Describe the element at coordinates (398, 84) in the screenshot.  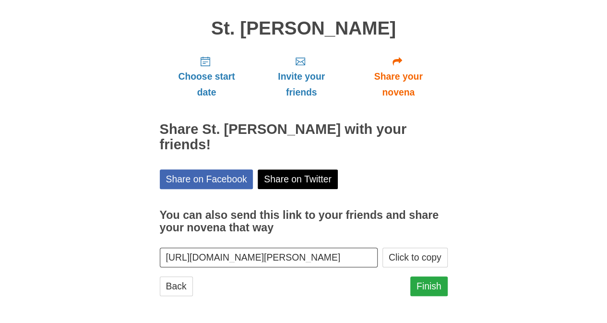
I see `span: Share your novena` at that location.